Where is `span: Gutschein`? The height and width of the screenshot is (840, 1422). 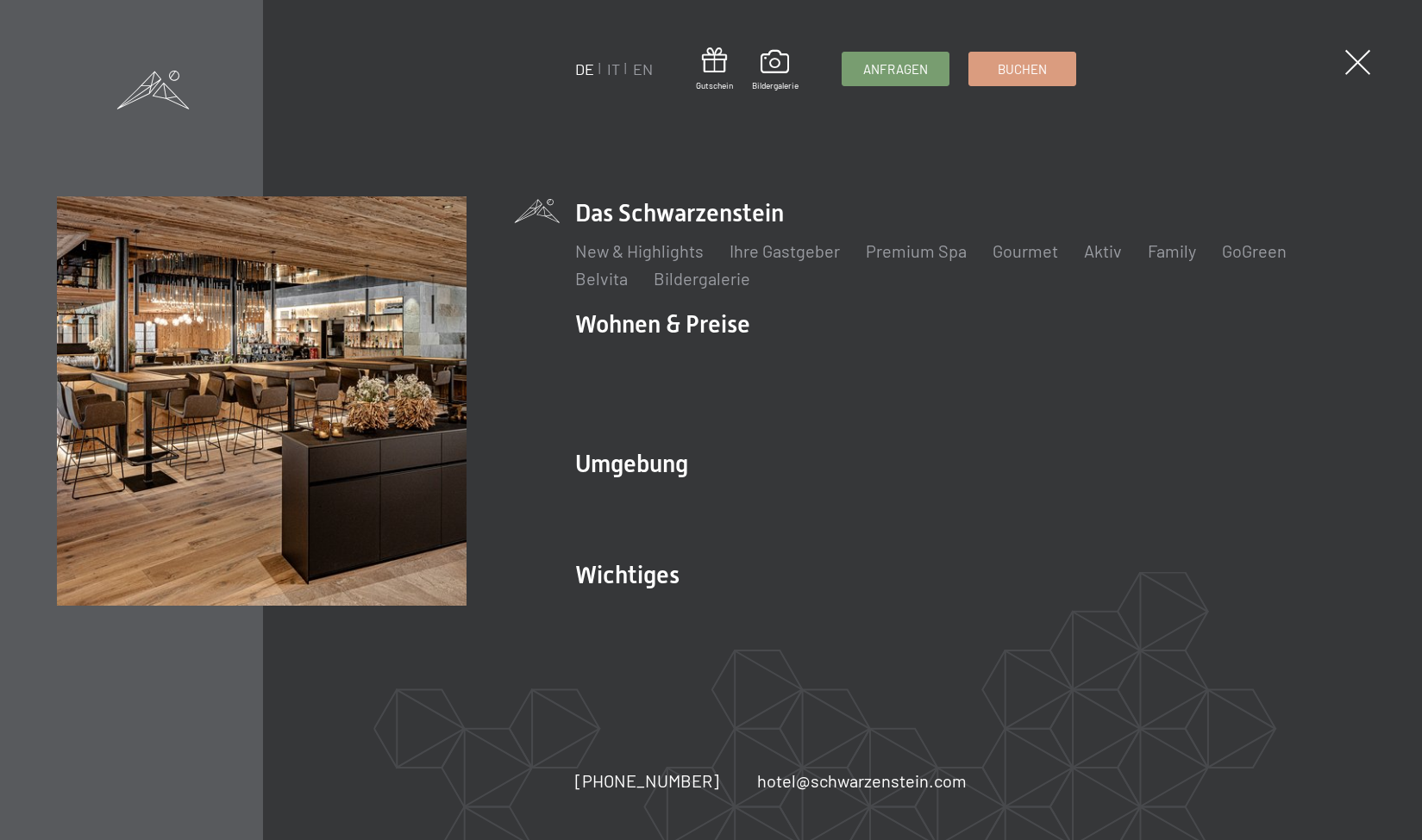
span: Gutschein is located at coordinates (714, 85).